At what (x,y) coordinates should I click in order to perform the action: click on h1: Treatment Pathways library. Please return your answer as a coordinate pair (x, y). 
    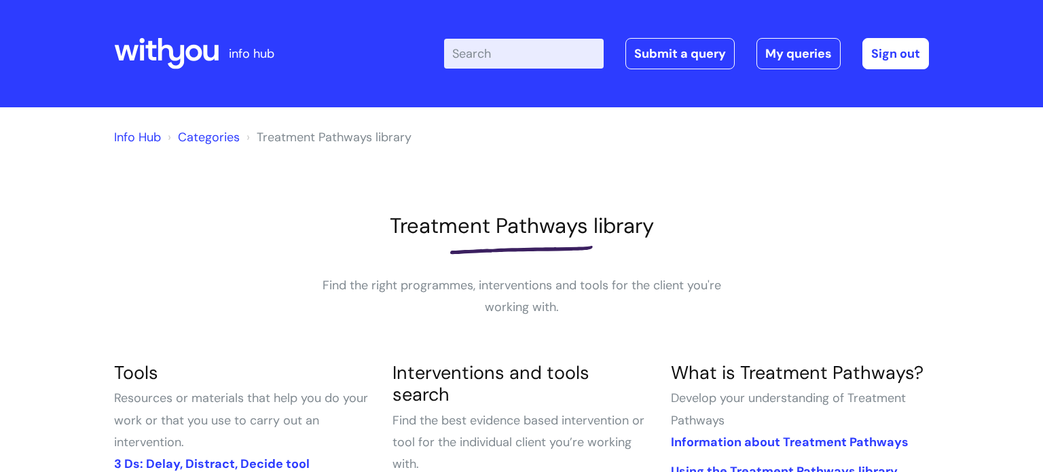
    Looking at the image, I should click on (521, 225).